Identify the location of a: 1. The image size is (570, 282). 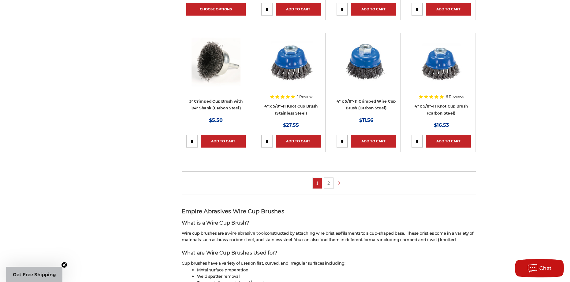
(317, 183).